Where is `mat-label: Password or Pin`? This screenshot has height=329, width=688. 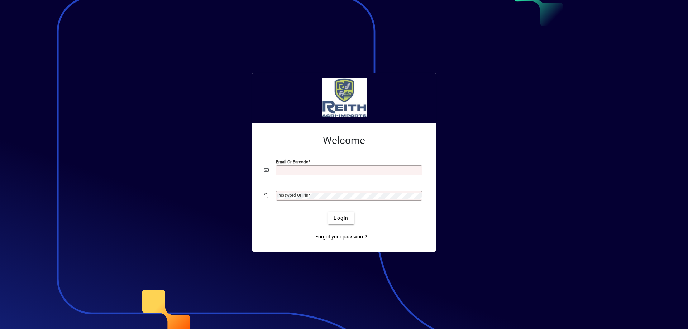 mat-label: Password or Pin is located at coordinates (293, 195).